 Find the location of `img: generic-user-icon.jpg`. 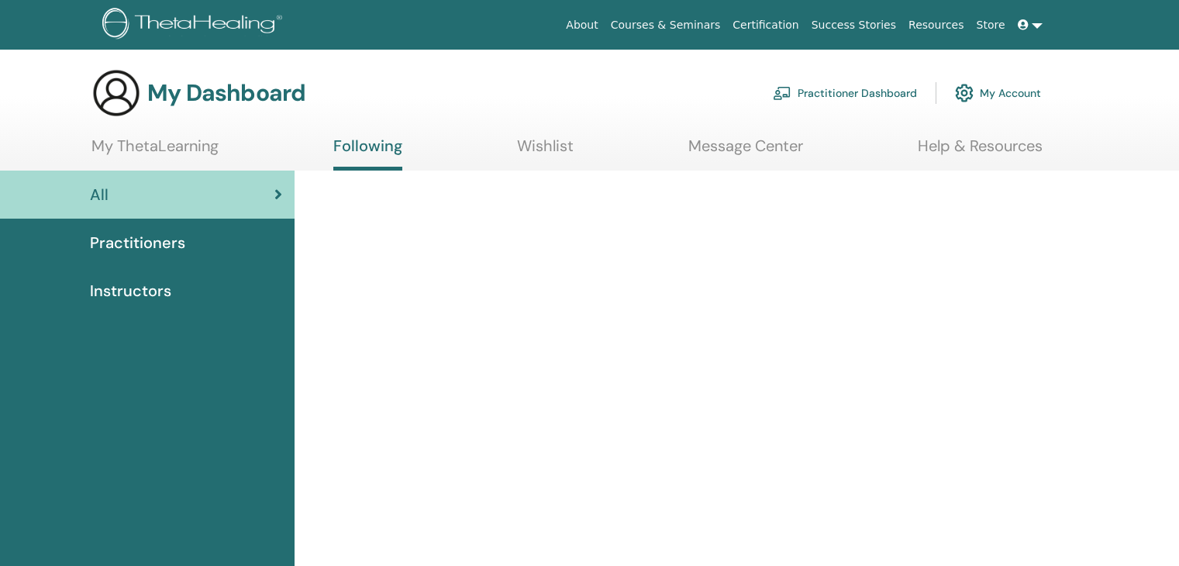

img: generic-user-icon.jpg is located at coordinates (116, 93).